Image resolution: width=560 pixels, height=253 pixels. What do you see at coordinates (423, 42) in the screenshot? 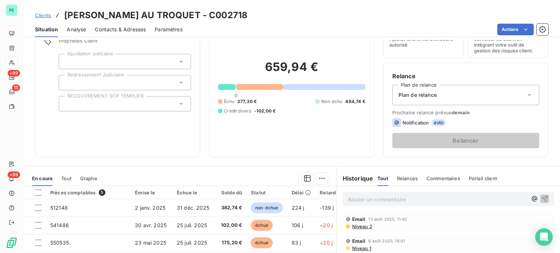
I see `span: Ajouter une limite d’encours autorisé` at bounding box center [423, 42].